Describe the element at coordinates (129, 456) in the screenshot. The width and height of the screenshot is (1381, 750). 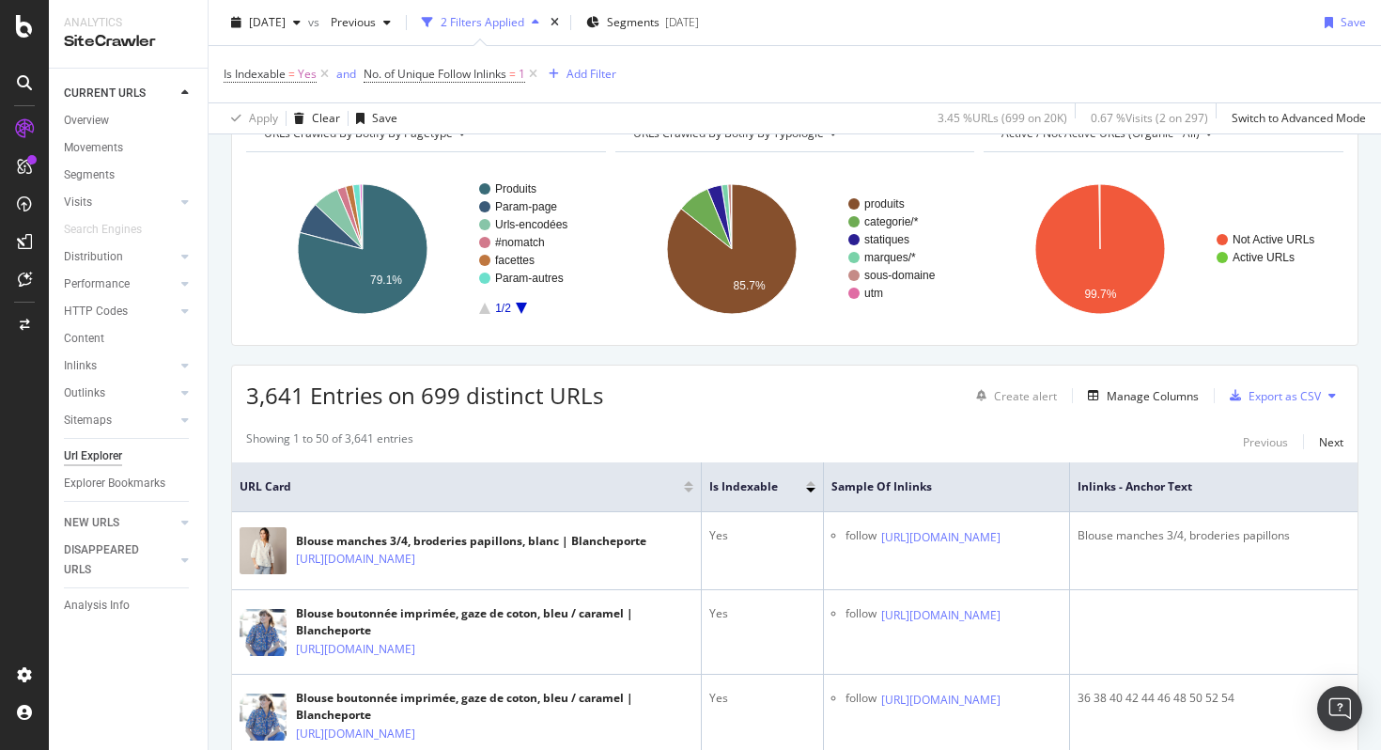
I see `a: Url Explorer` at that location.